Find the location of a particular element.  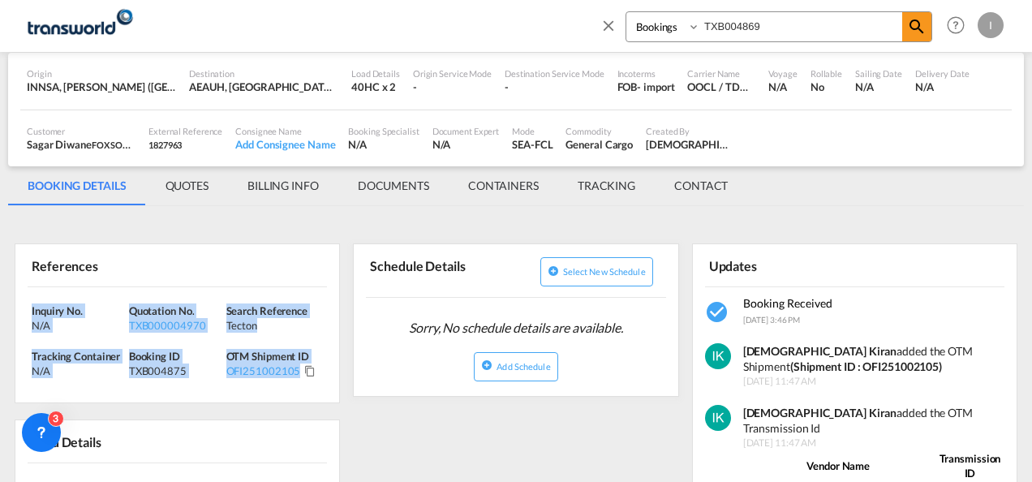

div: Irishi Kiran is located at coordinates (688, 144).